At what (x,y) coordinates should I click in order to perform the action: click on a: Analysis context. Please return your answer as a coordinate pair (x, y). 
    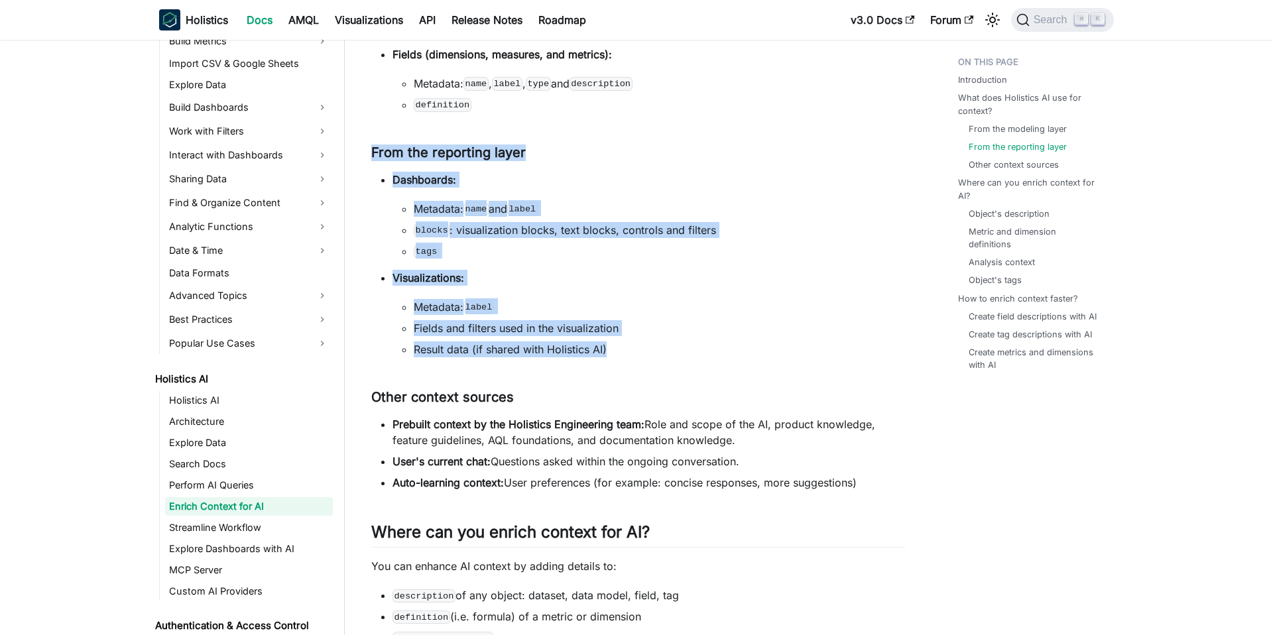
    Looking at the image, I should click on (1002, 262).